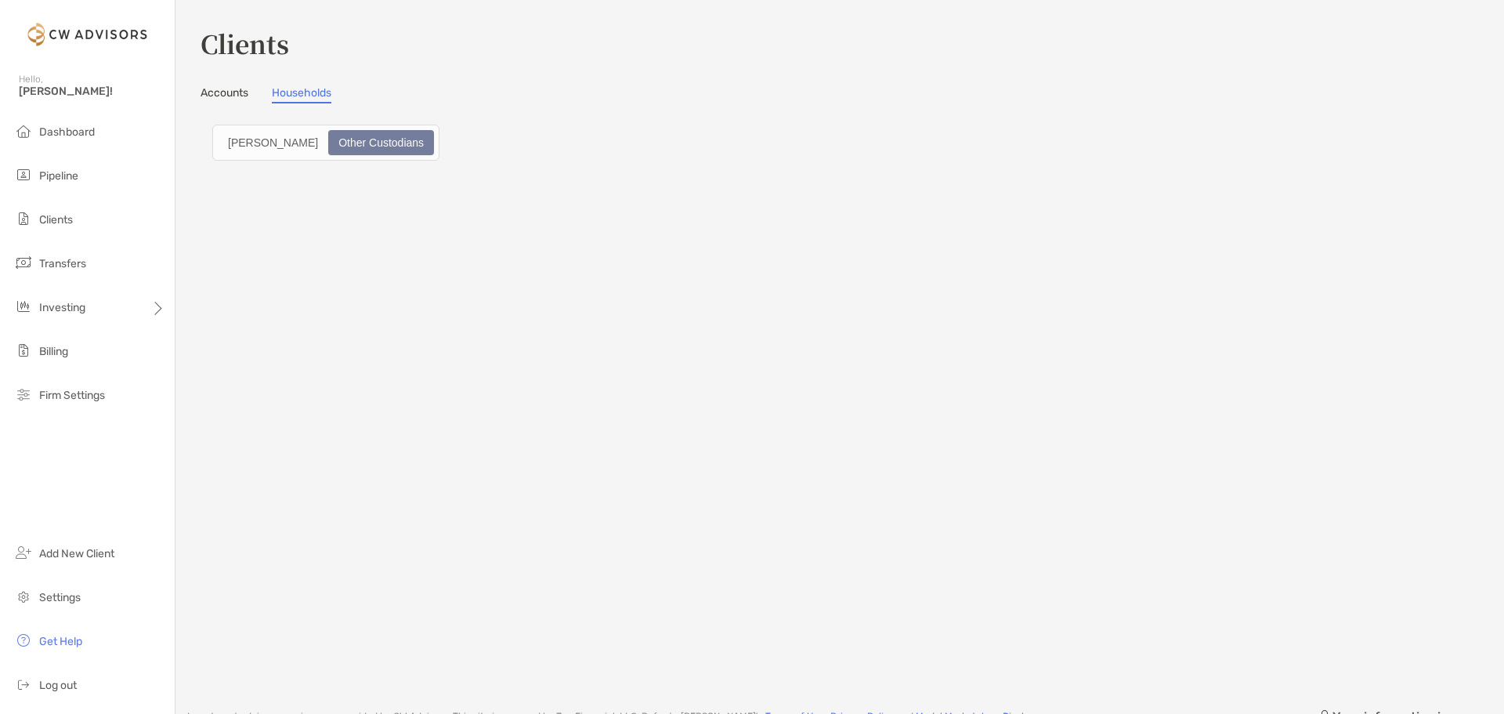 The height and width of the screenshot is (714, 1504). What do you see at coordinates (273, 143) in the screenshot?
I see `div: Zoe` at bounding box center [273, 143].